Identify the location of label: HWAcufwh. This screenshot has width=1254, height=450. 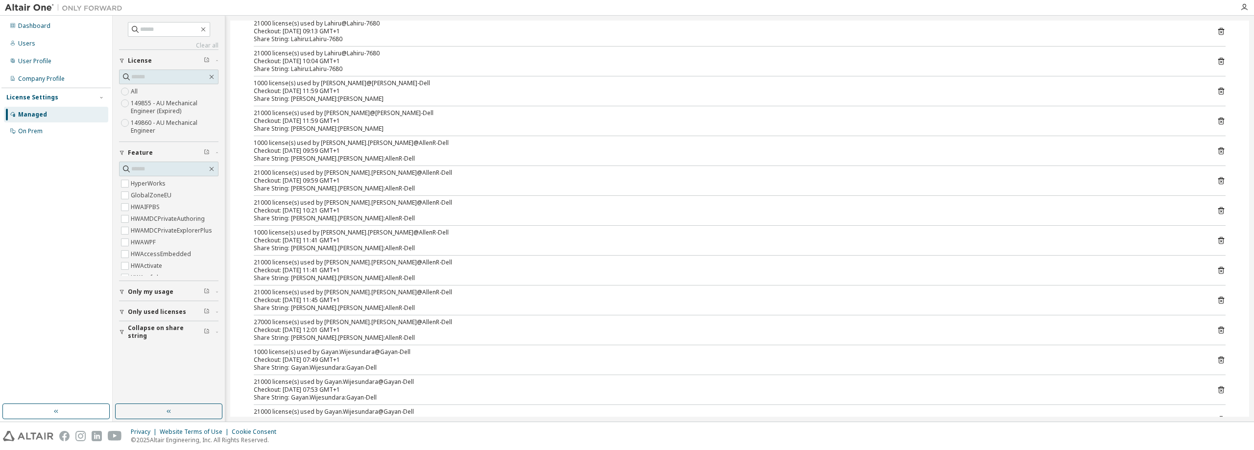
(146, 278).